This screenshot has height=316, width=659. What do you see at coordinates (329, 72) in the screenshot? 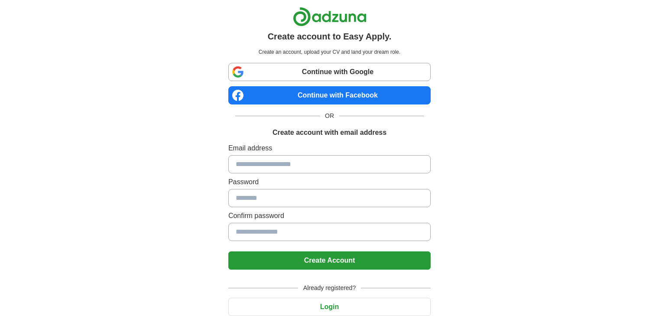
I see `a: Continue with Google` at bounding box center [329, 72].